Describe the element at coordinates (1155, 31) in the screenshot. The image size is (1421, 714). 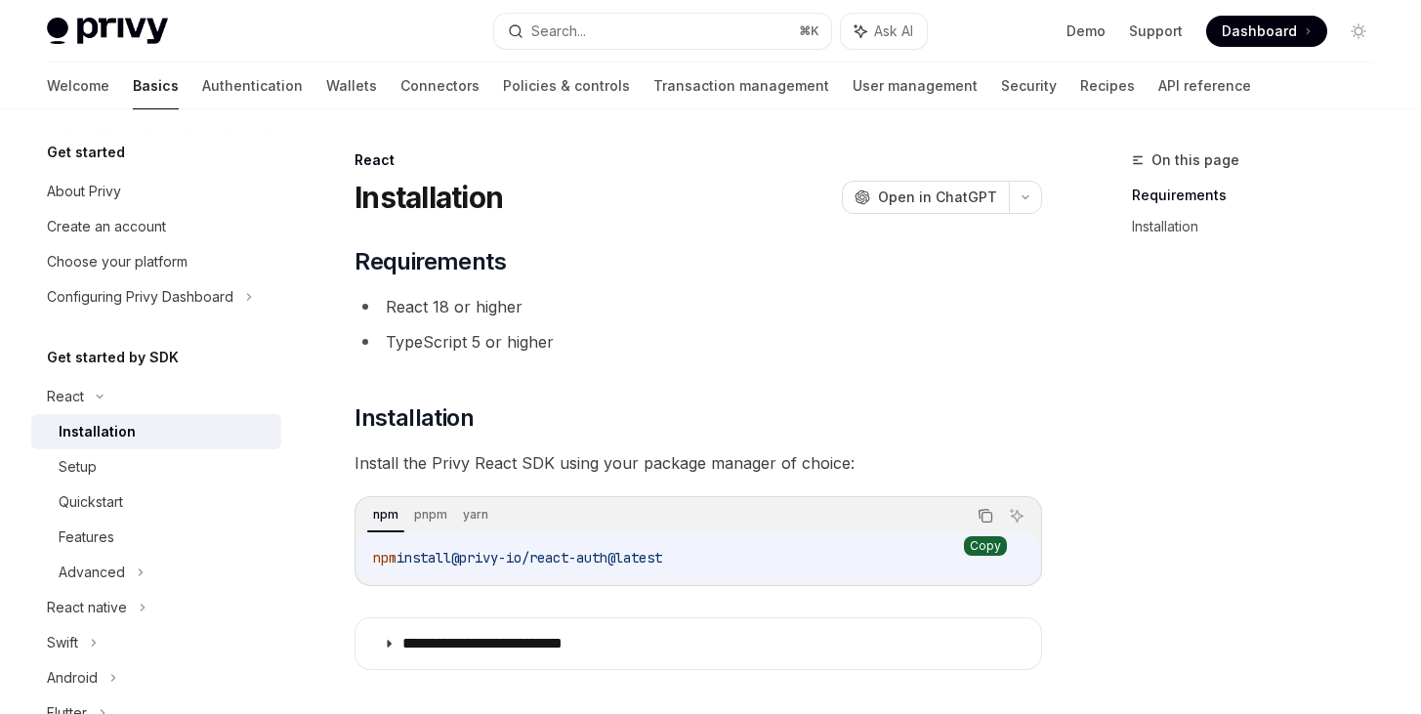
I see `a: Support` at that location.